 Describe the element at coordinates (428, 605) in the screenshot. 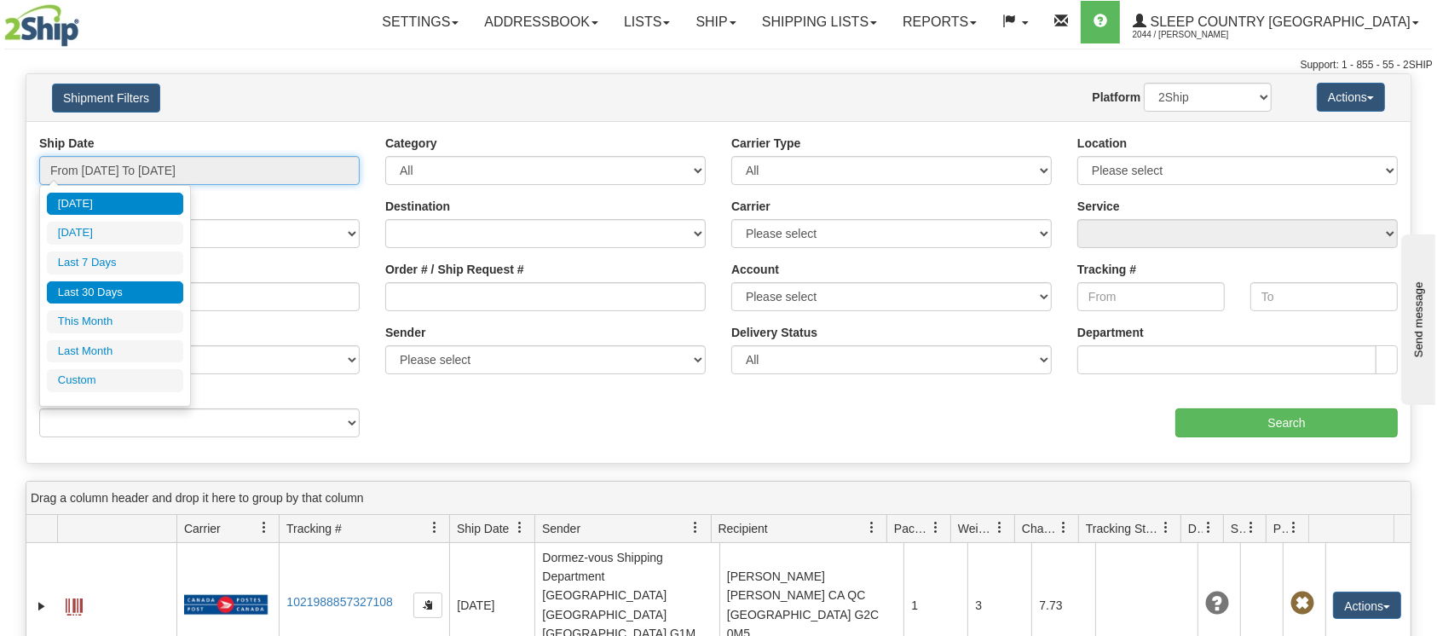

I see `button: Copy to clipboard` at that location.